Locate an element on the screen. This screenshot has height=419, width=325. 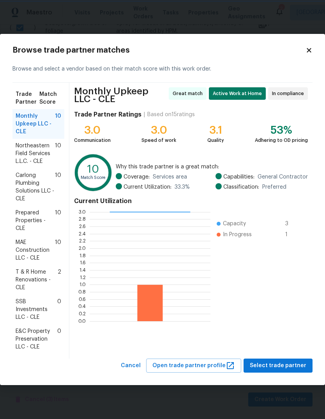
text: Match Score is located at coordinates (93, 178).